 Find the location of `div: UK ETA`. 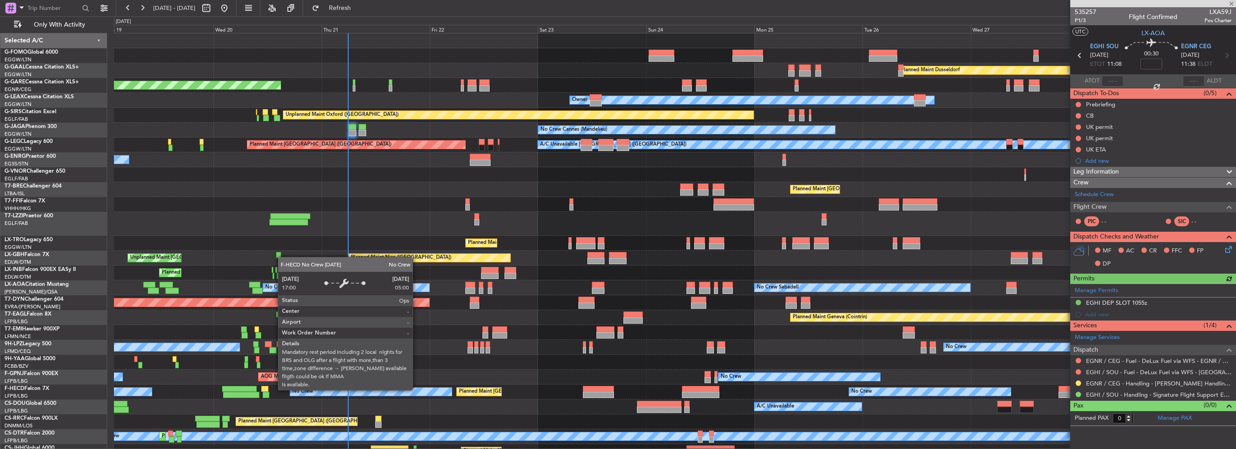

div: UK ETA is located at coordinates (1096, 149).